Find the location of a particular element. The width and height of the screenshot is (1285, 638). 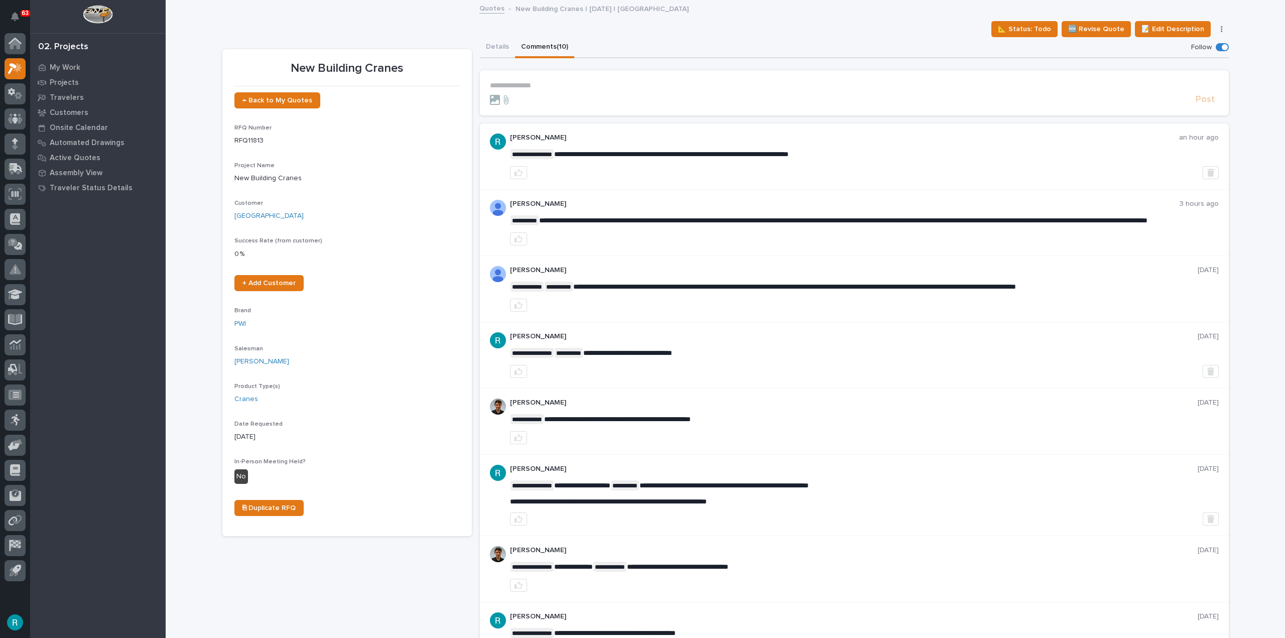

button: 📝 Edit Description is located at coordinates (1172, 29).